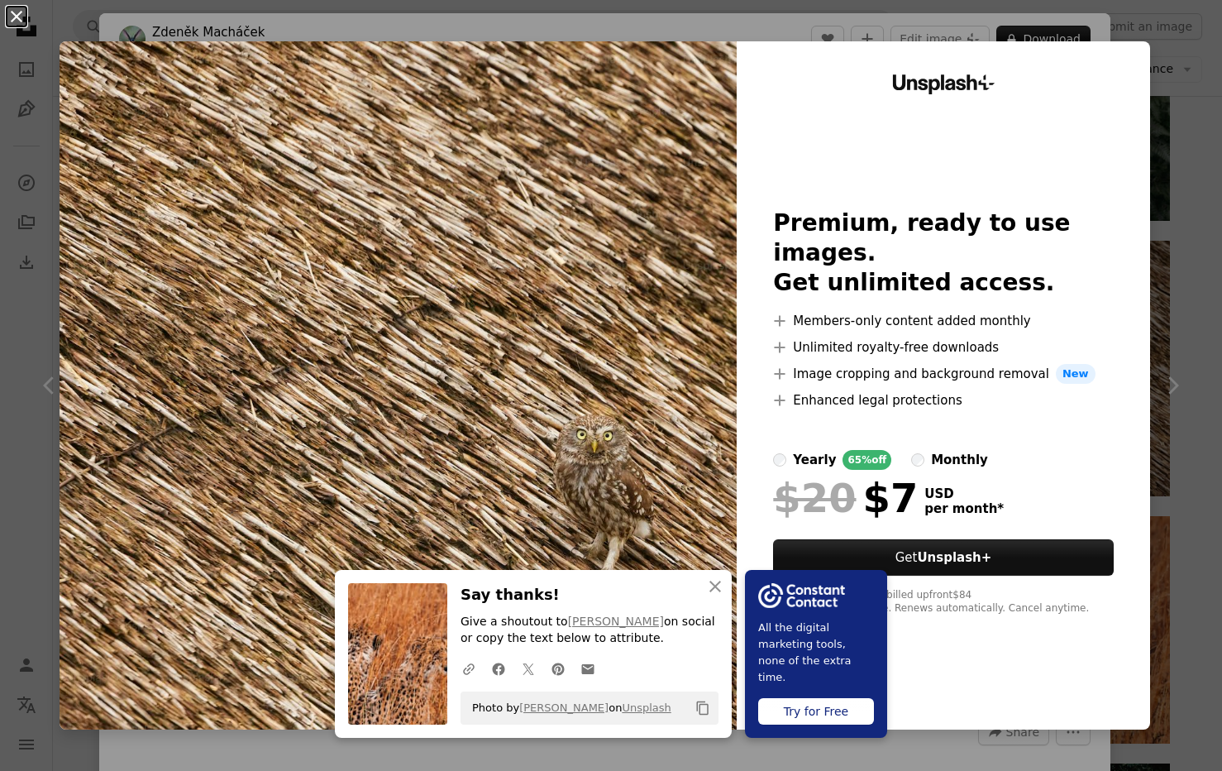 Image resolution: width=1222 pixels, height=771 pixels. I want to click on a: Share on Pinterest, so click(558, 668).